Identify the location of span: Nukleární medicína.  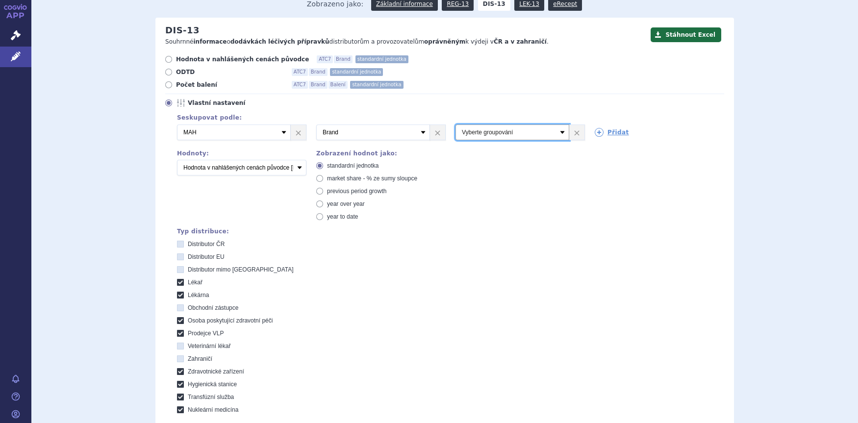
(213, 410).